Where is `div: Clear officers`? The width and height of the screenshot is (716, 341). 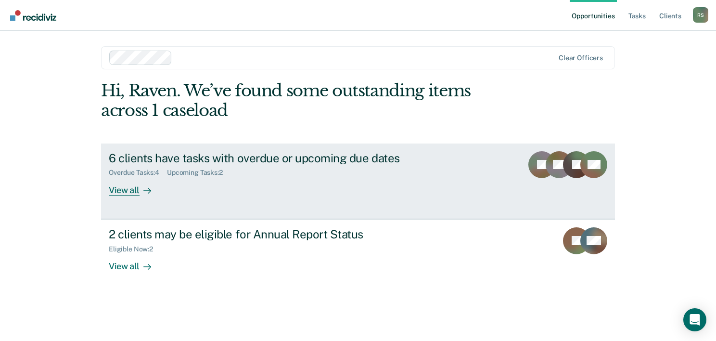 div: Clear officers is located at coordinates (581, 58).